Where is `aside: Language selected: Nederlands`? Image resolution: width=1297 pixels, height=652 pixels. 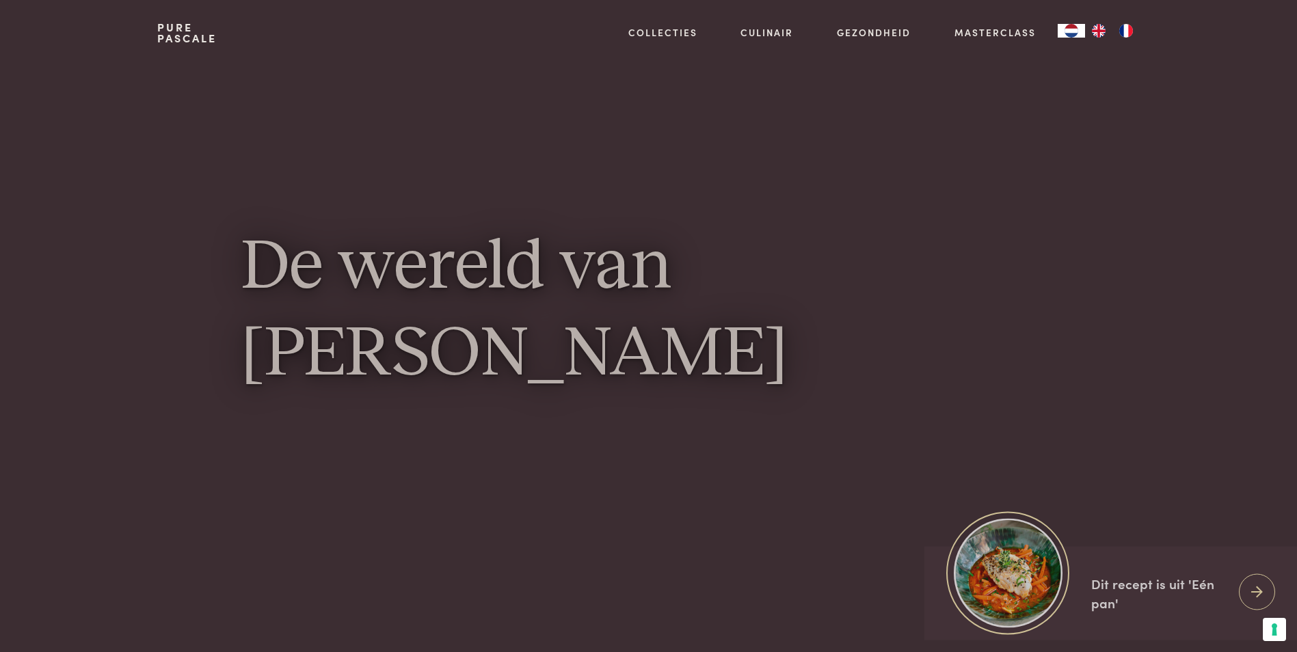
aside: Language selected: Nederlands is located at coordinates (1099, 31).